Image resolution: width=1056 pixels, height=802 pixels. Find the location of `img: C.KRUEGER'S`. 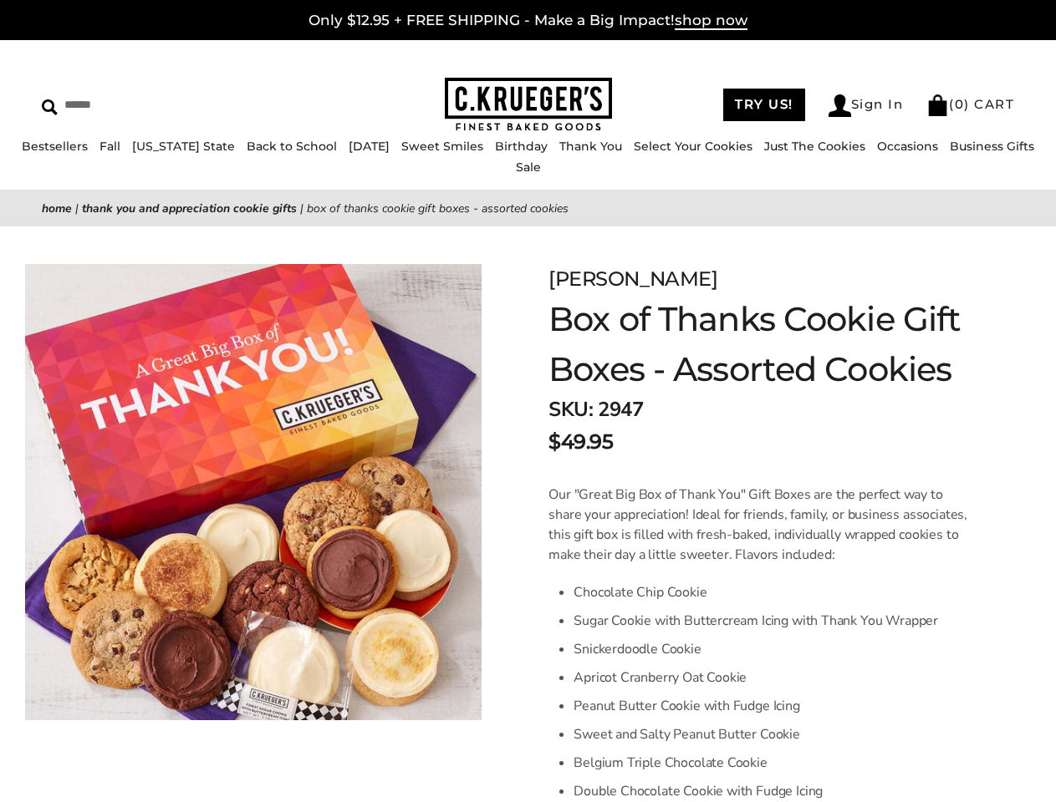

img: C.KRUEGER'S is located at coordinates (528, 104).